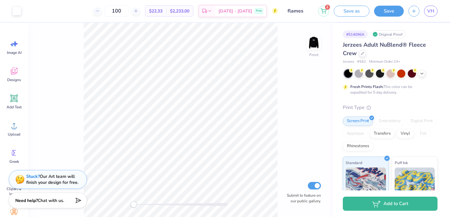 Image resolution: width=450 pixels, height=217 pixels. Describe the element at coordinates (358, 121) in the screenshot. I see `div: Screen Print` at that location.